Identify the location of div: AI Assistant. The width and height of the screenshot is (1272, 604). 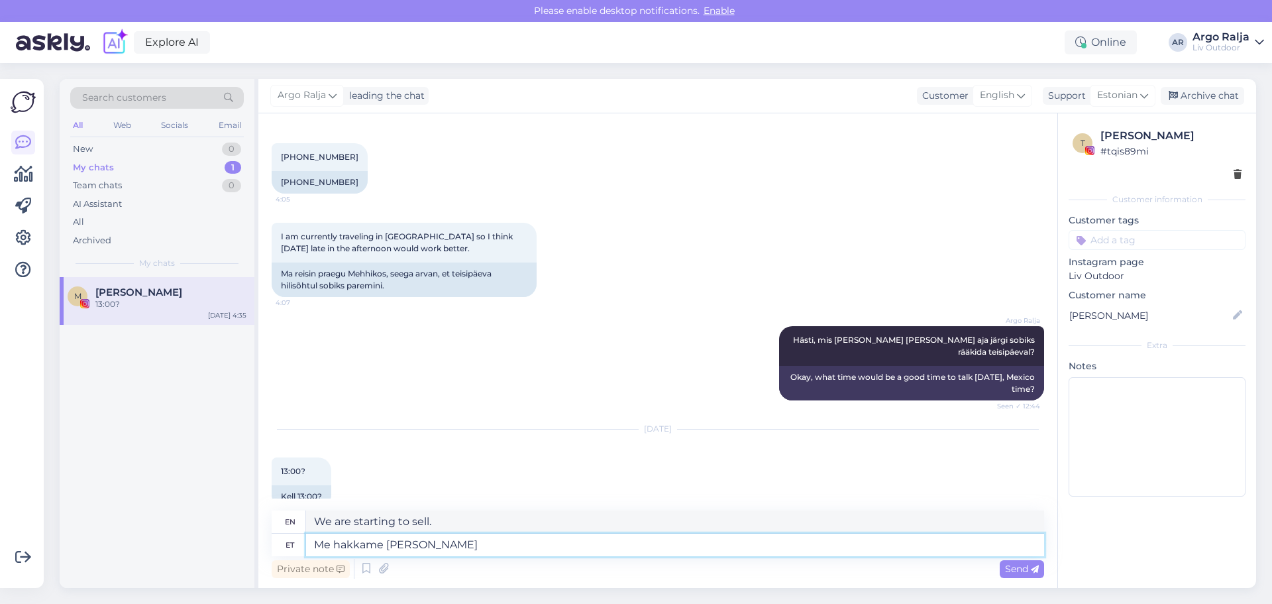
(97, 204).